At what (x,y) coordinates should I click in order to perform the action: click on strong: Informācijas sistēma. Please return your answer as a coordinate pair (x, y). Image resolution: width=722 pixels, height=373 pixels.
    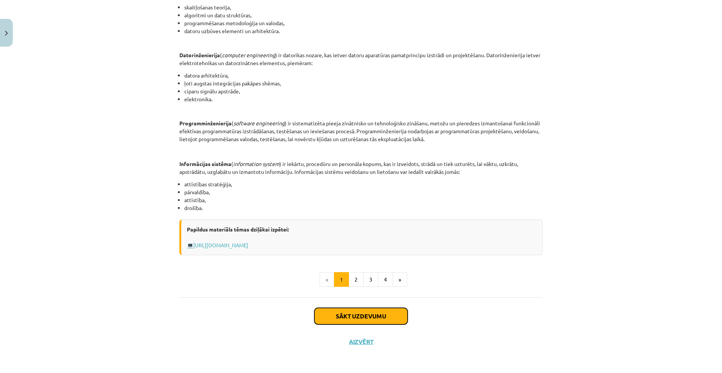
    Looking at the image, I should click on (205, 164).